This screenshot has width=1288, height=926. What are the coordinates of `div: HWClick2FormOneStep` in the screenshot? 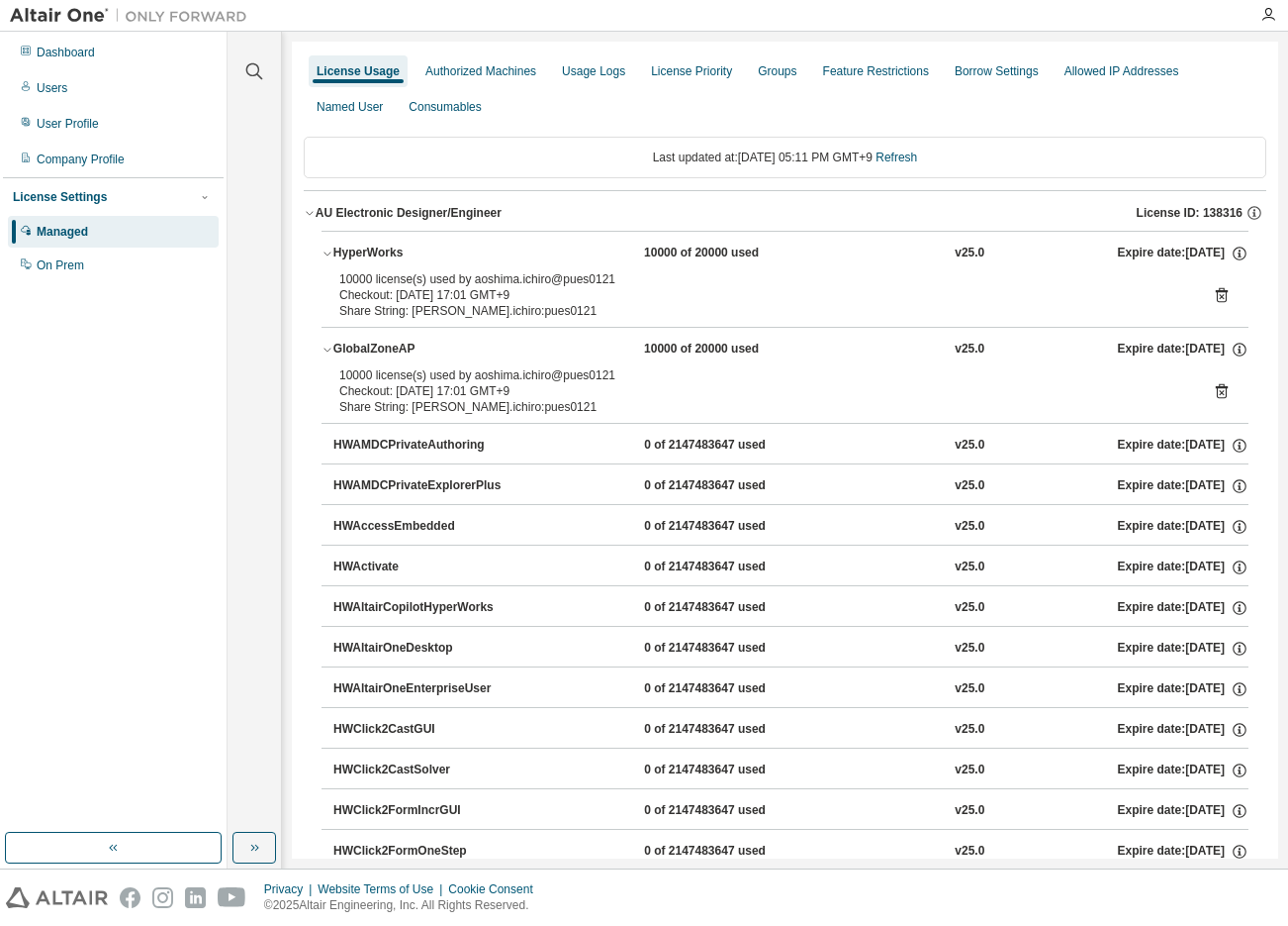 It's located at (423, 852).